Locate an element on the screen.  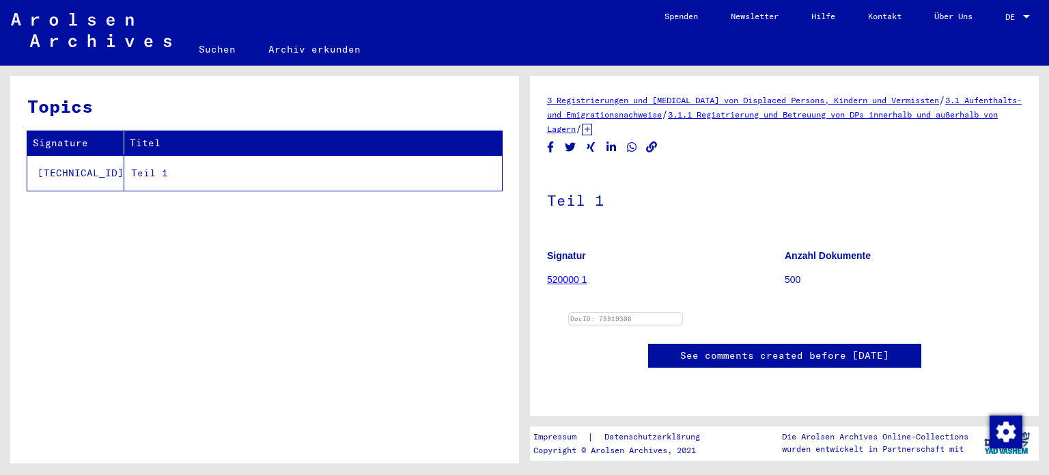
b: Anzahl Dokumente is located at coordinates (828, 255).